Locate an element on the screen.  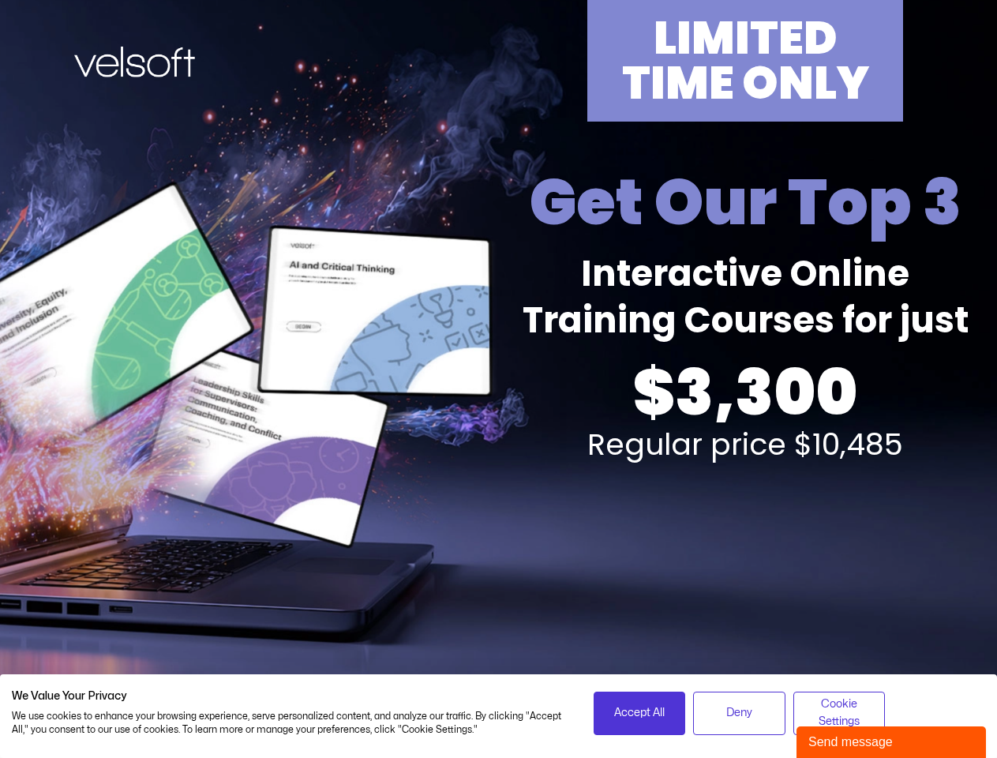
span: Cookie Settings is located at coordinates (839, 713).